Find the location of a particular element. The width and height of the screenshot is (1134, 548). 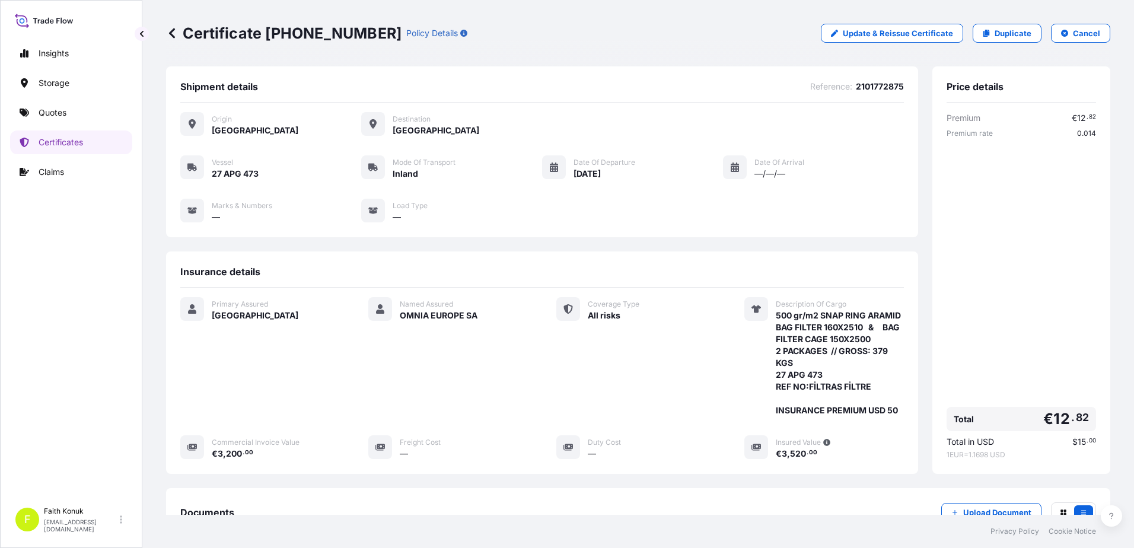

span: 27 APG 473 is located at coordinates (235, 174).